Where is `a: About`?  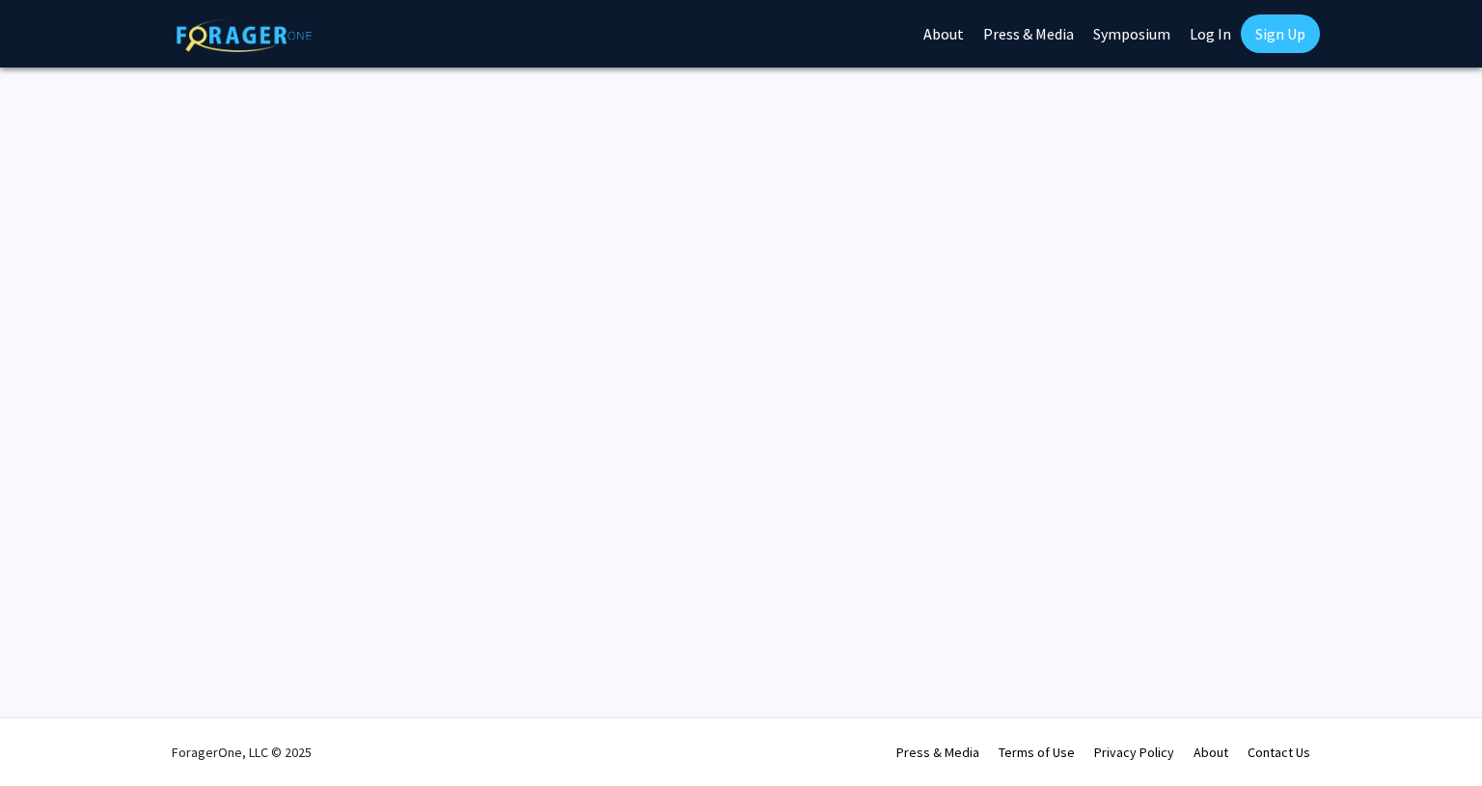
a: About is located at coordinates (1211, 753).